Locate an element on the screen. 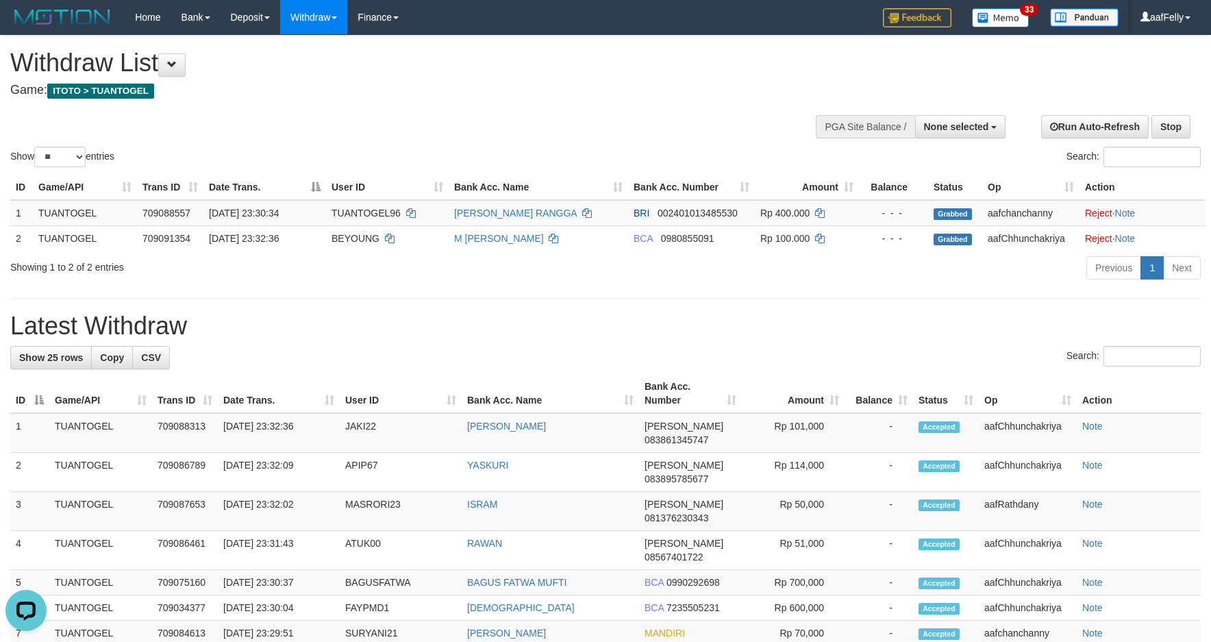 The height and width of the screenshot is (642, 1211). h4: Game: is located at coordinates (402, 90).